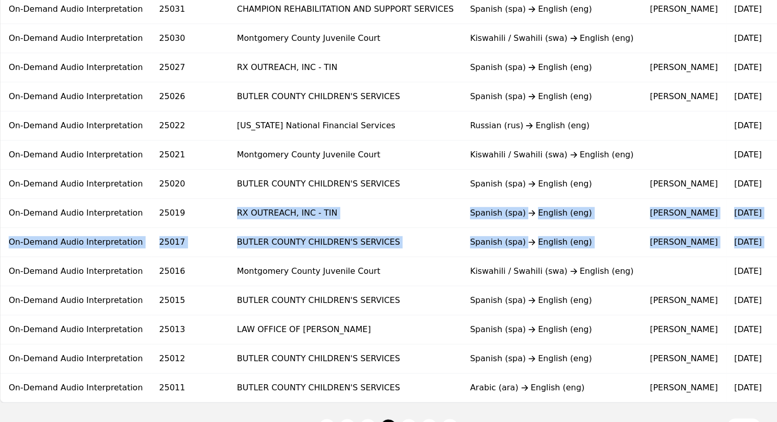  What do you see at coordinates (190, 67) in the screenshot?
I see `td: 25027` at bounding box center [190, 67].